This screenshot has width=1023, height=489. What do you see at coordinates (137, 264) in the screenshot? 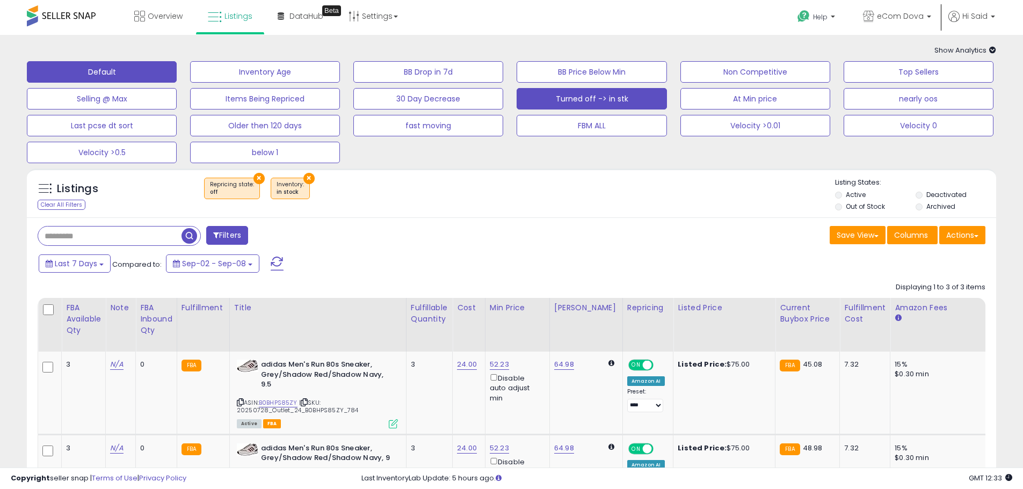
I see `span: Compared to:` at bounding box center [137, 264].